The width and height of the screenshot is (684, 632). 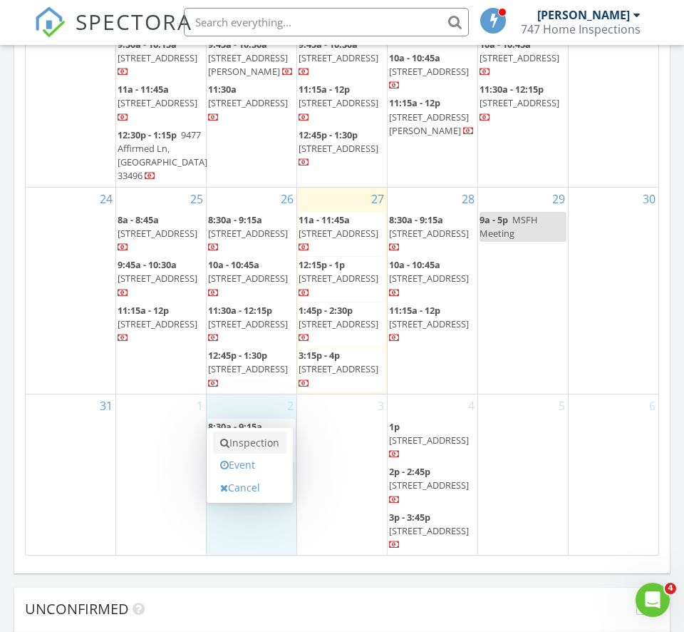 I want to click on a: Go to September 1, 2025, so click(x=200, y=406).